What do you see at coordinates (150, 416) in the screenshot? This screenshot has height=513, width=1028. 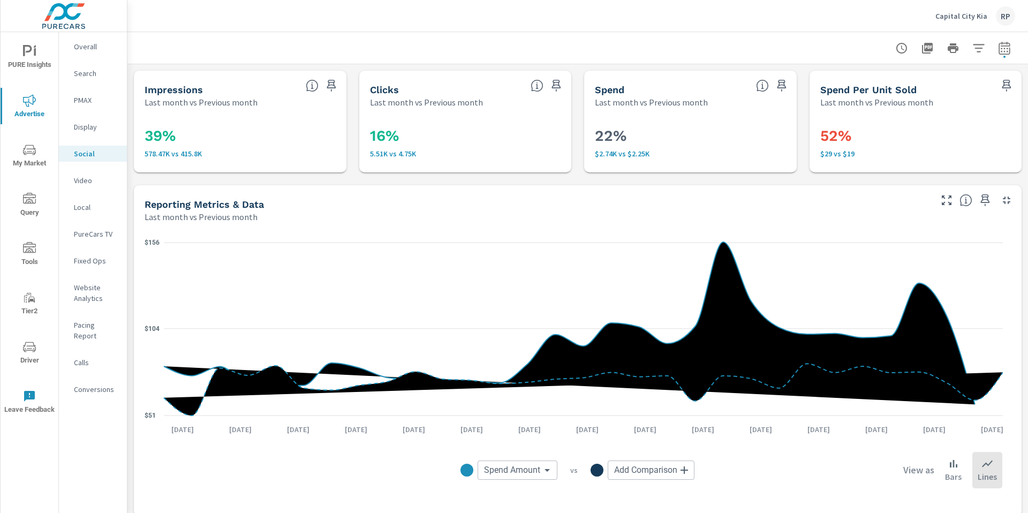 I see `text: $51` at bounding box center [150, 416].